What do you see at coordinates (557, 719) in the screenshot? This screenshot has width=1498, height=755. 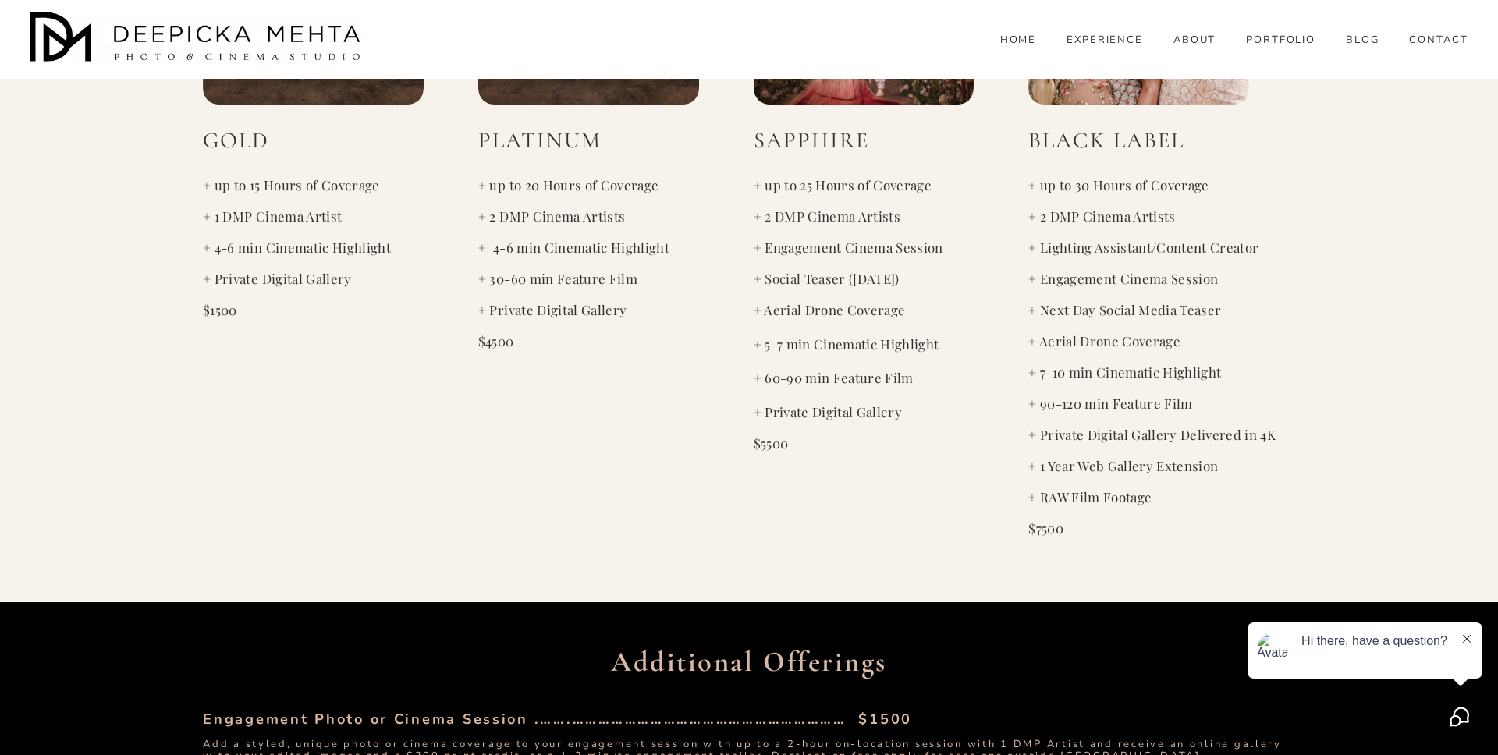 I see `strong: Engagement Photo or Cinema Session .…….……………………………………………………… $1500` at bounding box center [557, 719].